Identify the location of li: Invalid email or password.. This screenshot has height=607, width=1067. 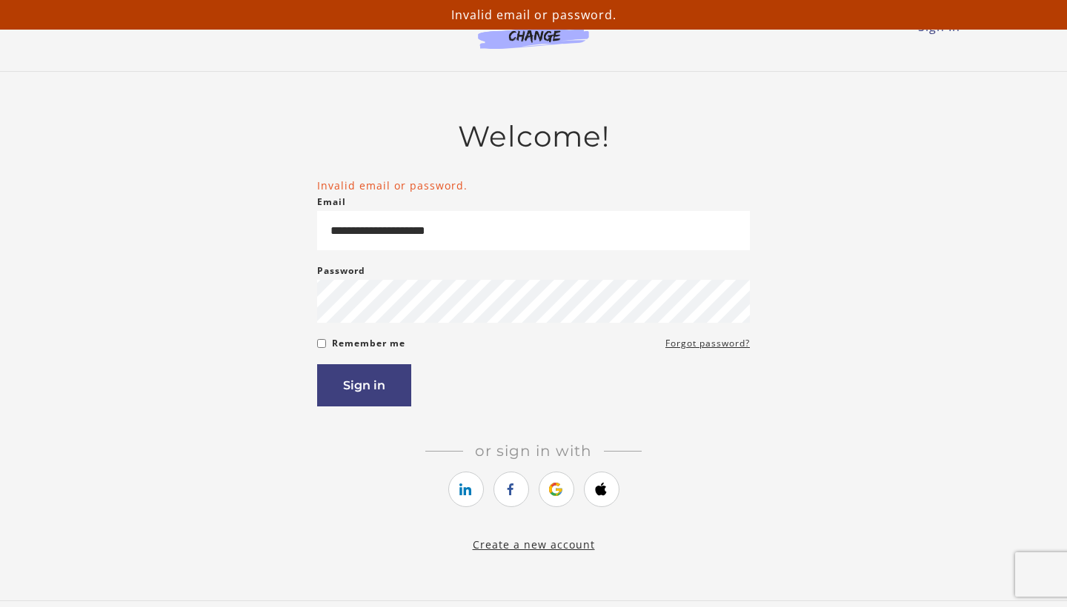
(533, 185).